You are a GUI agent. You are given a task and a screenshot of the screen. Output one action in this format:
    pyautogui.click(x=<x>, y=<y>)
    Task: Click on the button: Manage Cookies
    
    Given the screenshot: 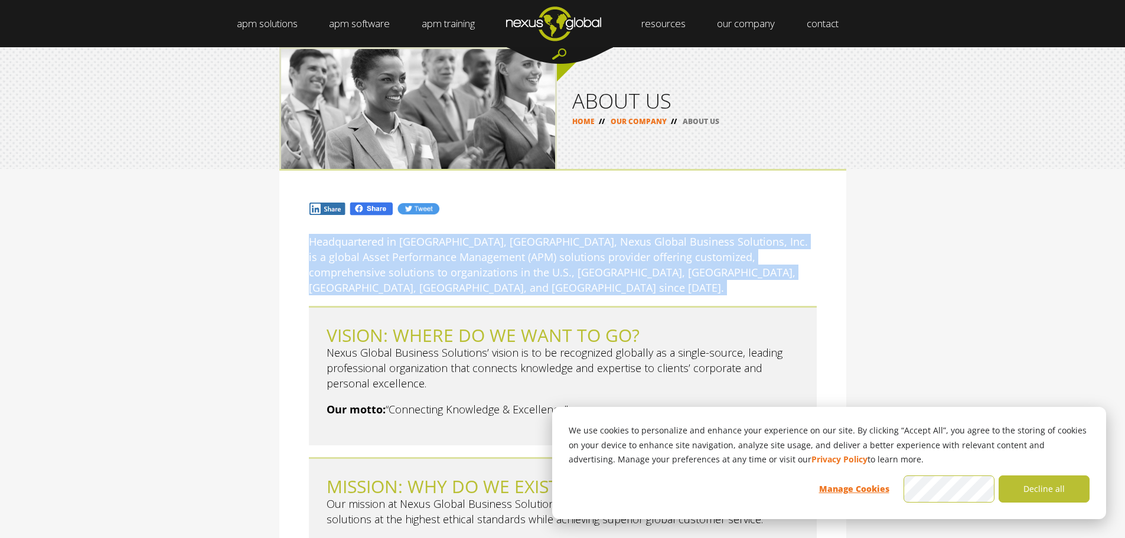 What is the action you would take?
    pyautogui.click(x=854, y=489)
    